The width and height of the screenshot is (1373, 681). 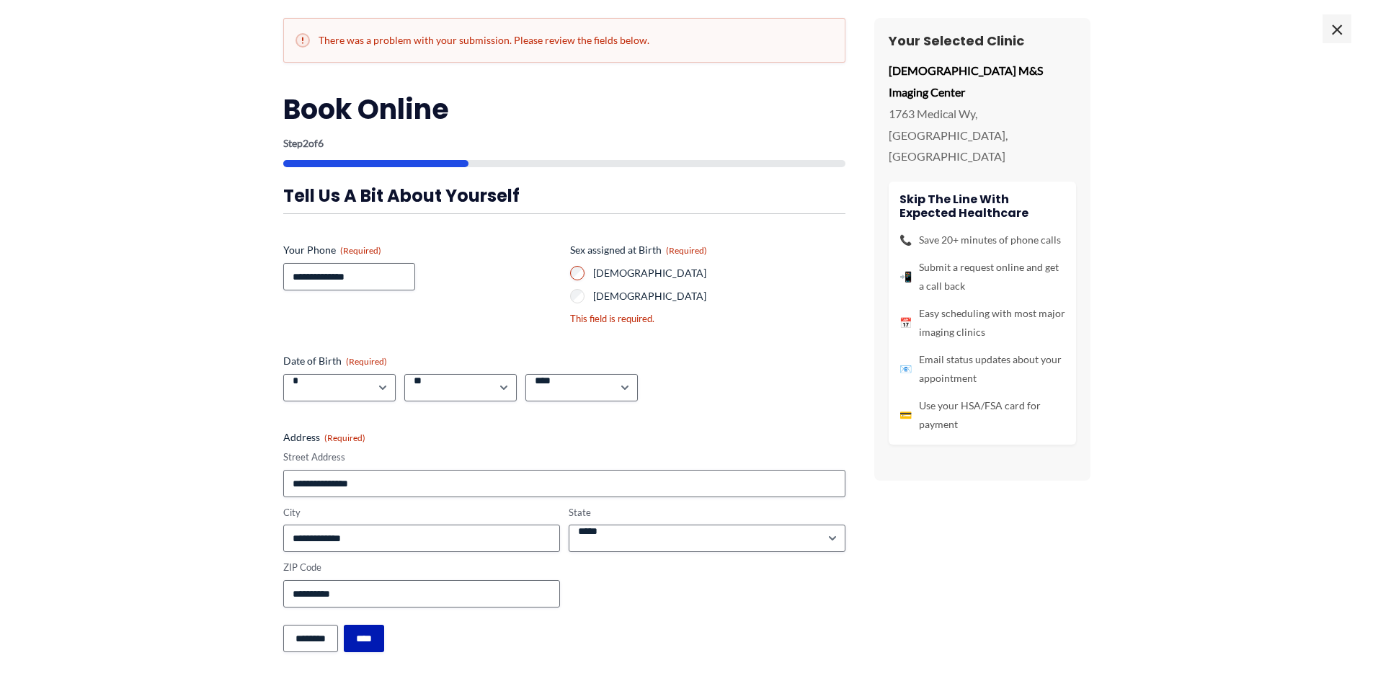 I want to click on li: Email status updates about your appointment, so click(x=982, y=369).